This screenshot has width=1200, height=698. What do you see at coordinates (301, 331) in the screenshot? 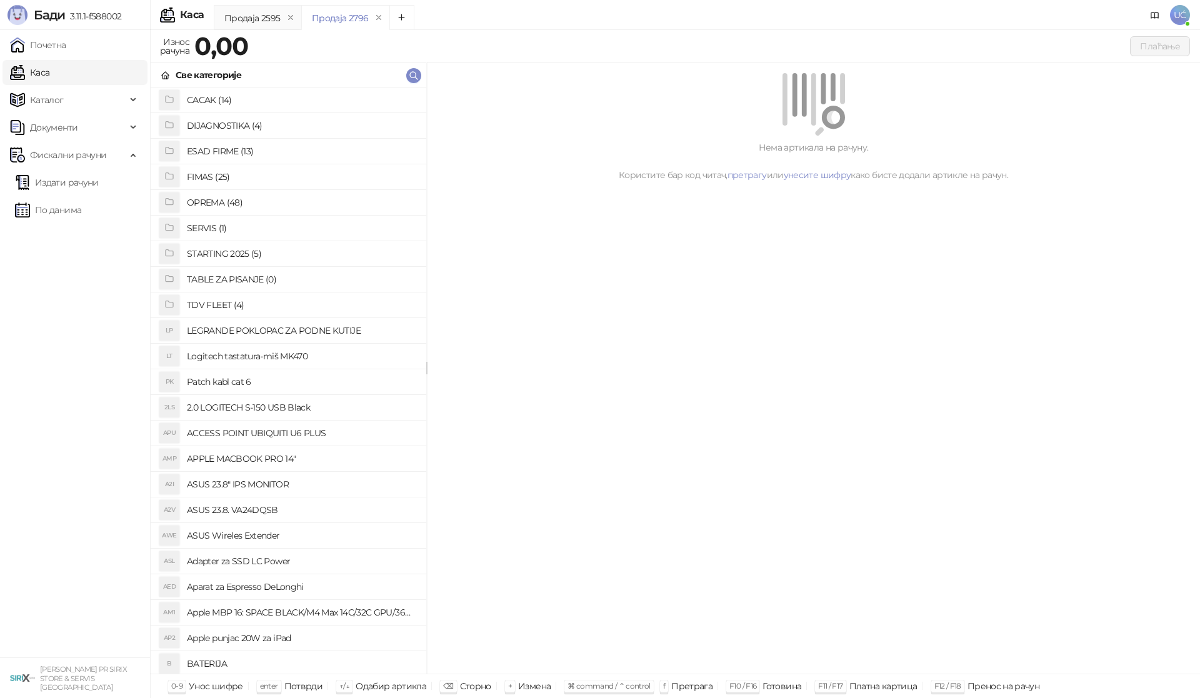
I see `h4: LEGRANDE POKLOPAC ZA PODNE KUTIJE` at bounding box center [301, 331].